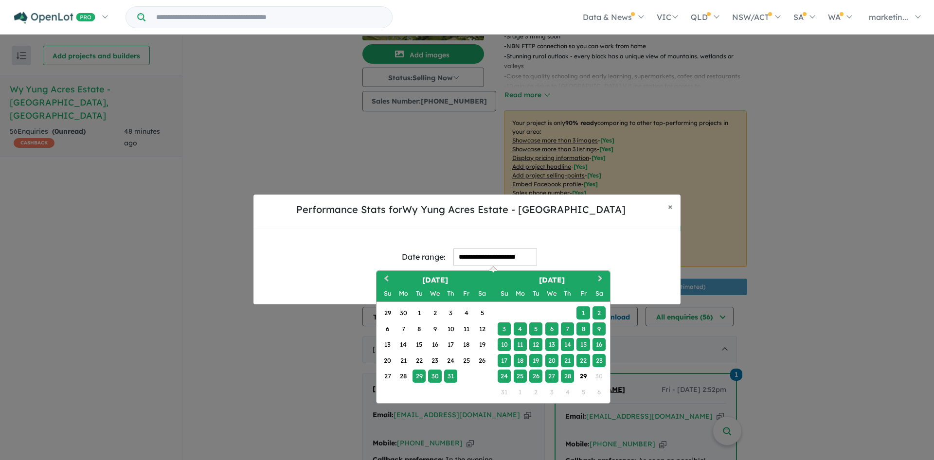 Image resolution: width=934 pixels, height=460 pixels. I want to click on div: Choose Wednesday, August 13th, 2025, so click(552, 344).